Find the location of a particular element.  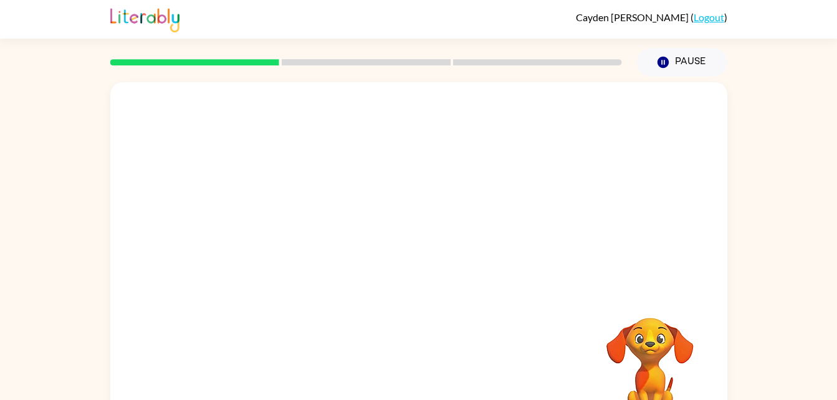

a: Logout is located at coordinates (709, 17).